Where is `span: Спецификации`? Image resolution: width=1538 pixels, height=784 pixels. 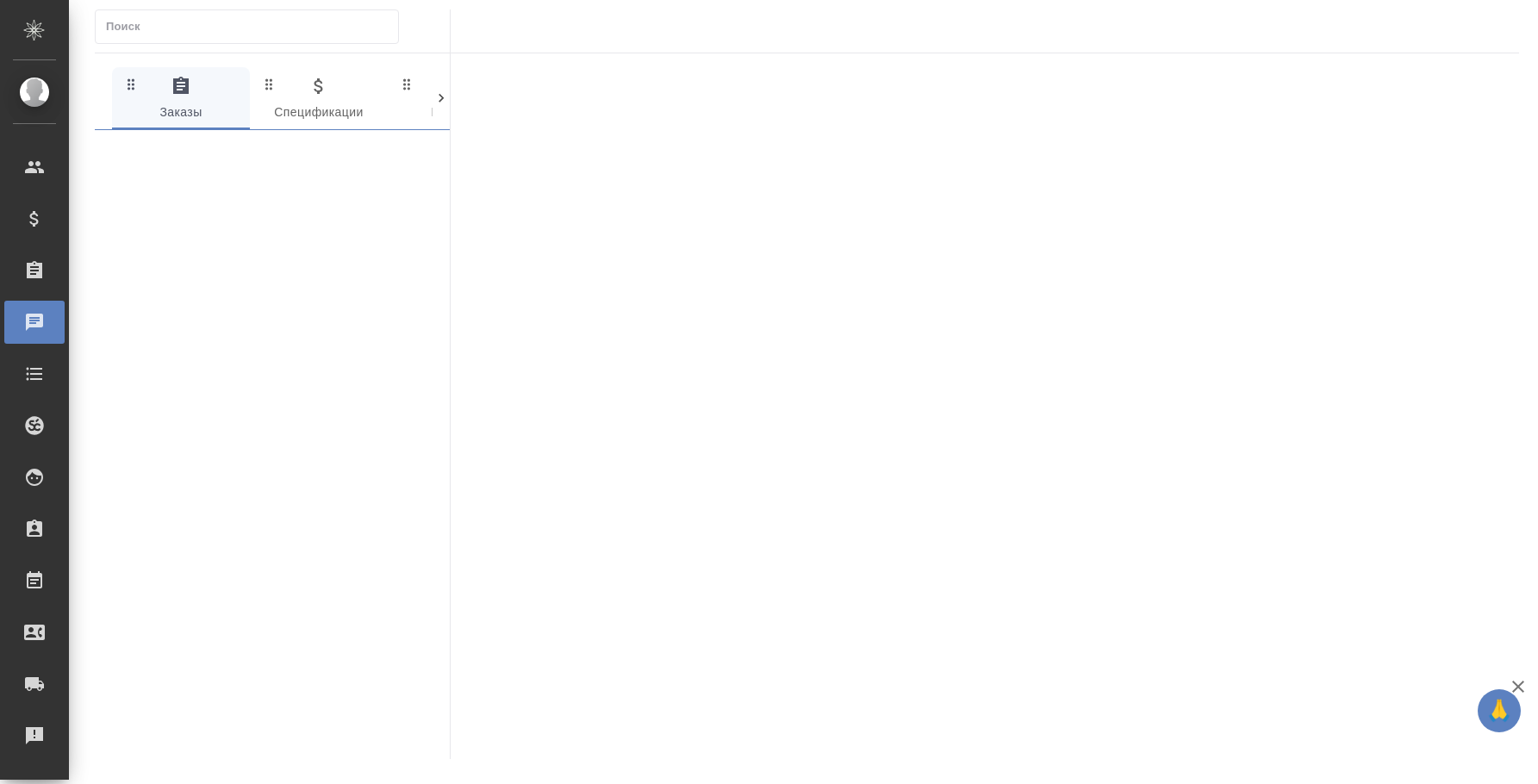
span: Спецификации is located at coordinates (319, 99).